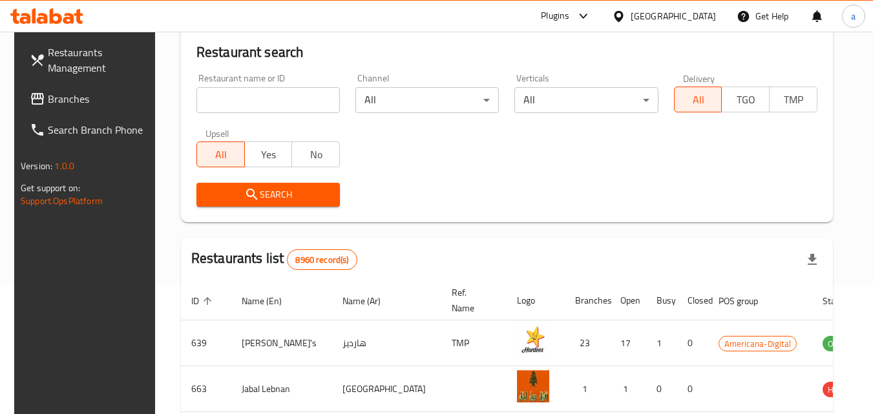 The height and width of the screenshot is (414, 873). I want to click on td: 639, so click(206, 343).